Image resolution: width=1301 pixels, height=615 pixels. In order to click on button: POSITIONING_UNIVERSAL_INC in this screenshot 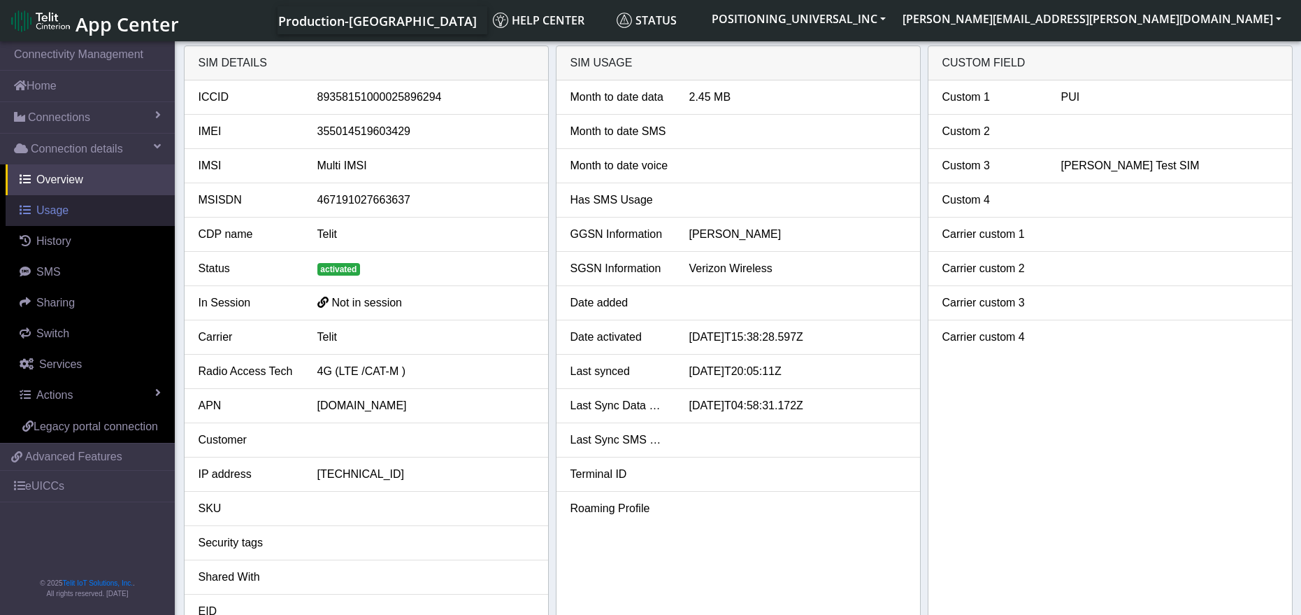, I will do `click(799, 19)`.